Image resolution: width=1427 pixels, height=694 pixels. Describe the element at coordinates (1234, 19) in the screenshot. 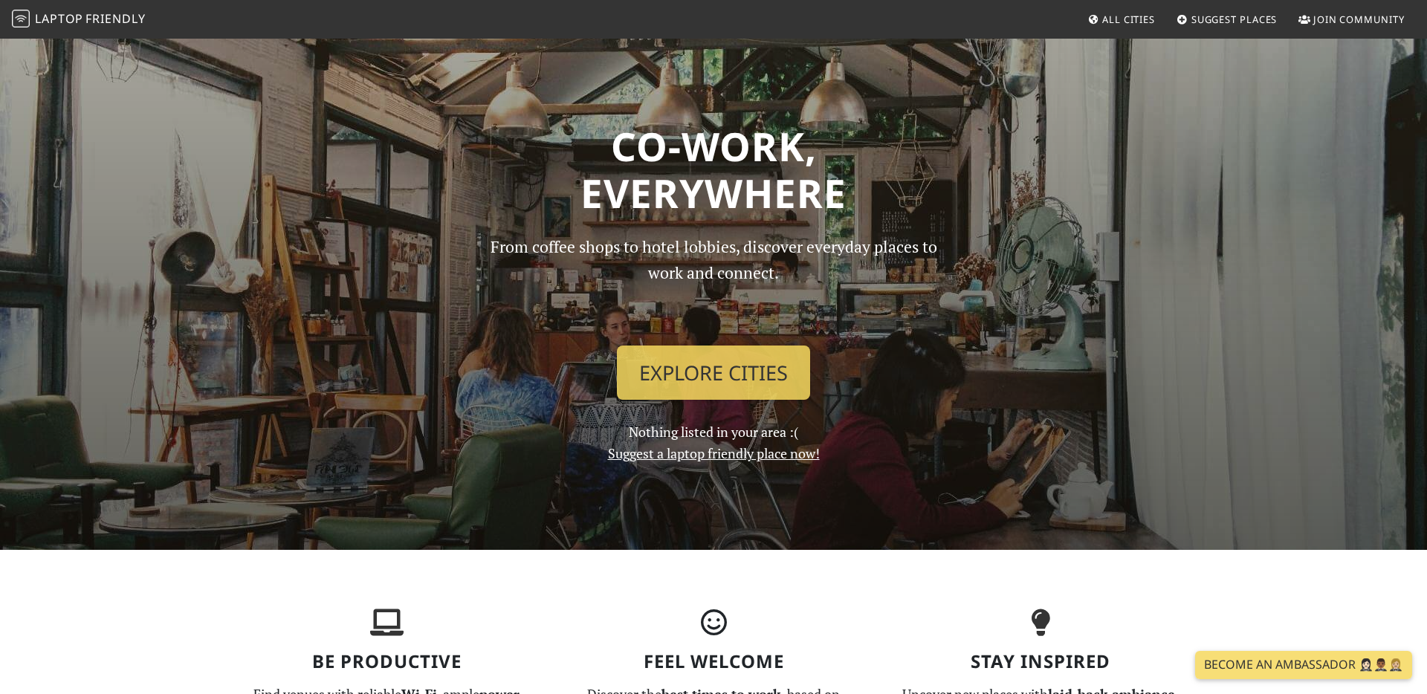

I see `span: Suggest Places` at that location.